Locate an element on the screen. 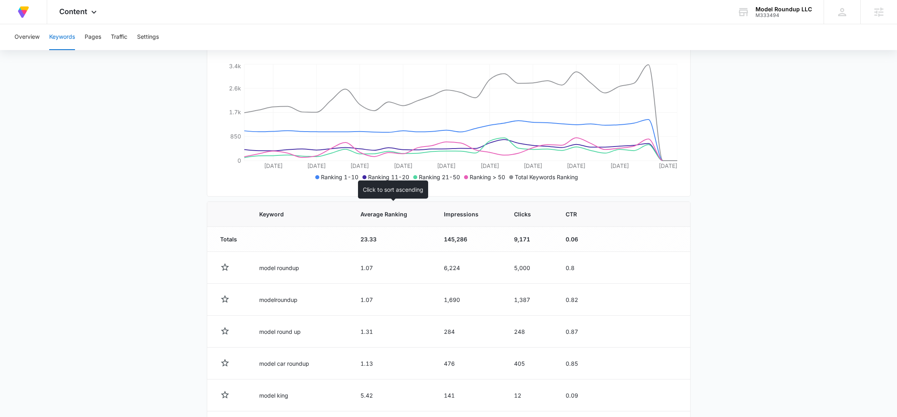 The height and width of the screenshot is (417, 897). td: 0.06 is located at coordinates (579, 239).